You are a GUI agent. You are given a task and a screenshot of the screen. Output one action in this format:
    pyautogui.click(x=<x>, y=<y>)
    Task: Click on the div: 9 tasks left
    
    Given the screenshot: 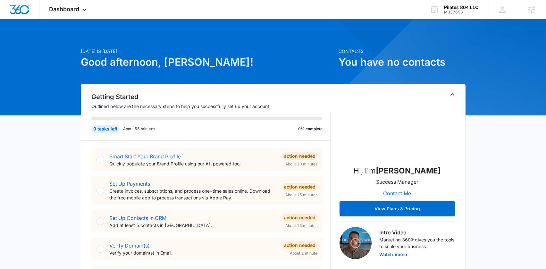 What is the action you would take?
    pyautogui.click(x=105, y=129)
    